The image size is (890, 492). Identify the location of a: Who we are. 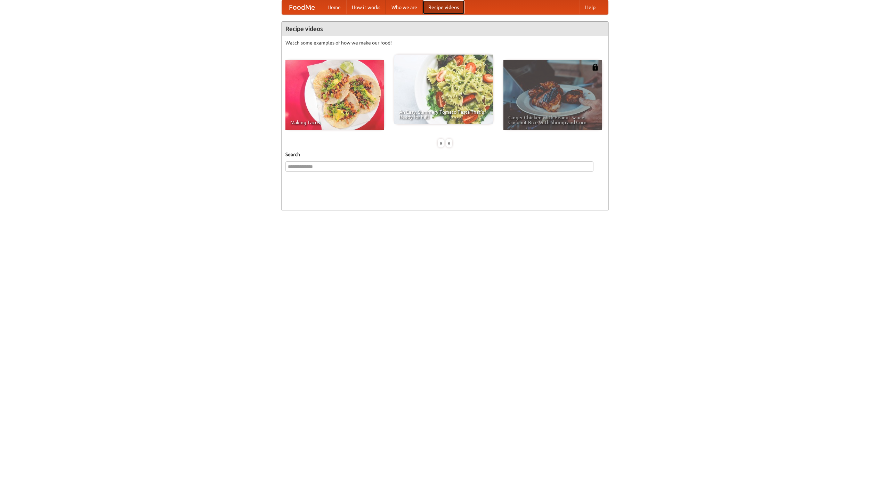
(404, 7).